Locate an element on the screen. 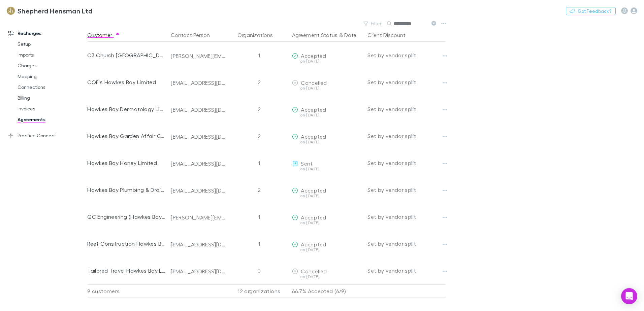 Image resolution: width=644 pixels, height=311 pixels. div: 12 organizations is located at coordinates (259, 291).